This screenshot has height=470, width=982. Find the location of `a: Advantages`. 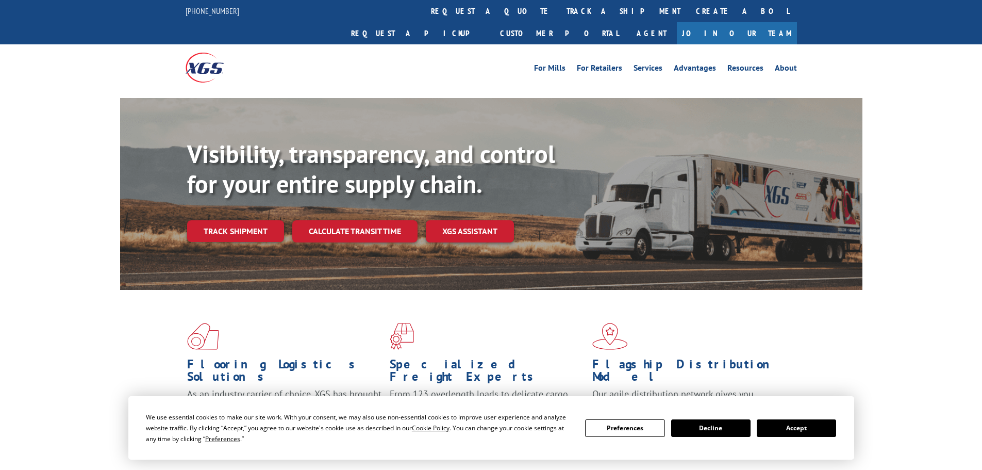

a: Advantages is located at coordinates (695, 70).